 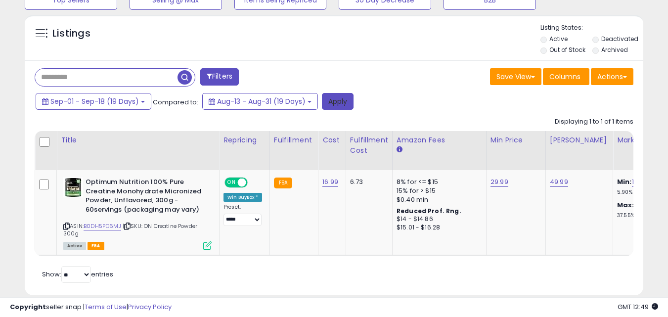 What do you see at coordinates (559, 182) in the screenshot?
I see `a: 49.99` at bounding box center [559, 182].